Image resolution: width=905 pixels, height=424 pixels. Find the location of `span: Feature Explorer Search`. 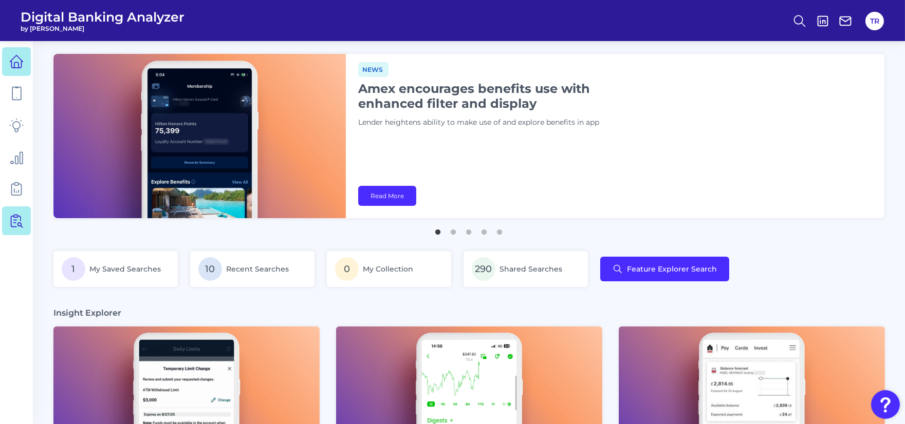

span: Feature Explorer Search is located at coordinates (672, 269).